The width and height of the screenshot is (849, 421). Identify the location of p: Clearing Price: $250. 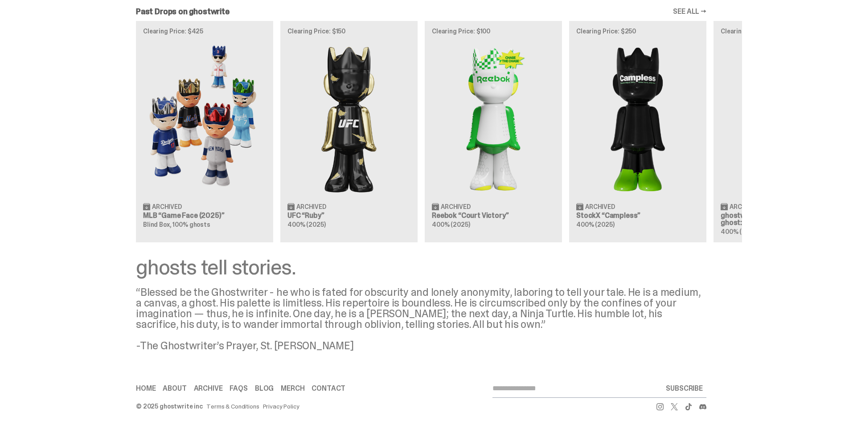
(638, 31).